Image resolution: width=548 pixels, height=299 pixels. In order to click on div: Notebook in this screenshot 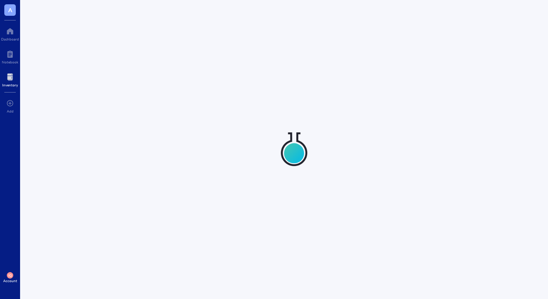, I will do `click(10, 62)`.